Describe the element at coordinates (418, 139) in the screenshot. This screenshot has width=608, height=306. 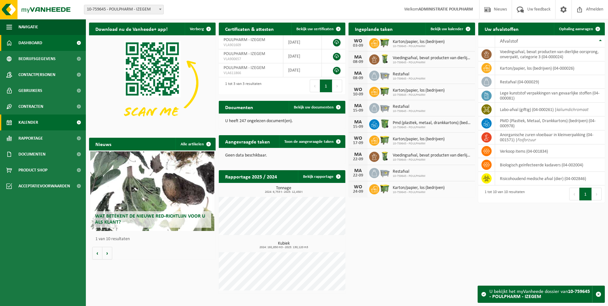
I see `span: Karton/papier, los (bedrijven)` at that location.